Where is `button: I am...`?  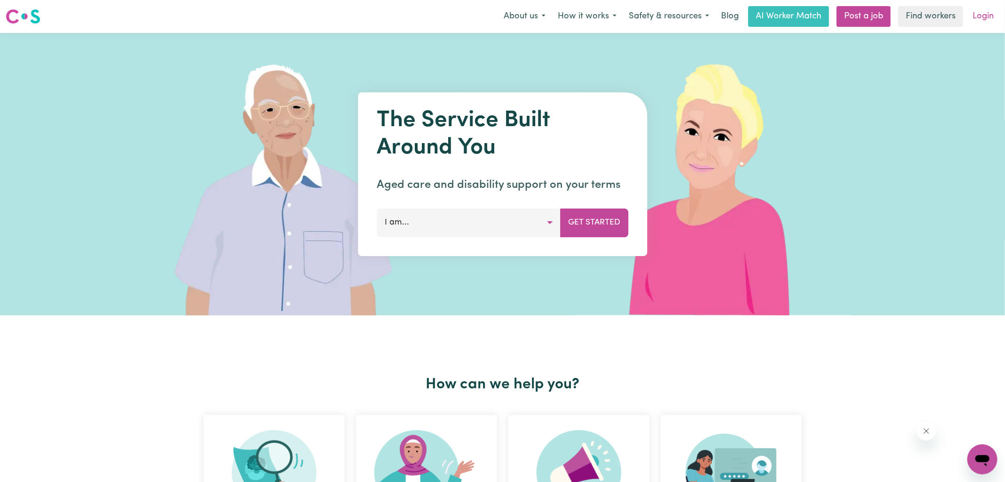
button: I am... is located at coordinates (468, 222).